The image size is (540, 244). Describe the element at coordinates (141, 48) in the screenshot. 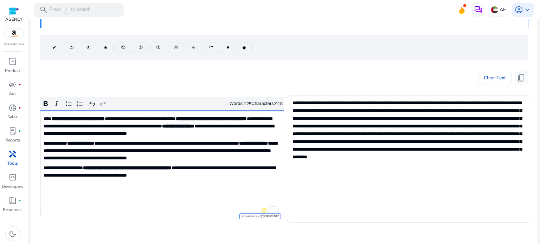

I see `button: ②` at that location.